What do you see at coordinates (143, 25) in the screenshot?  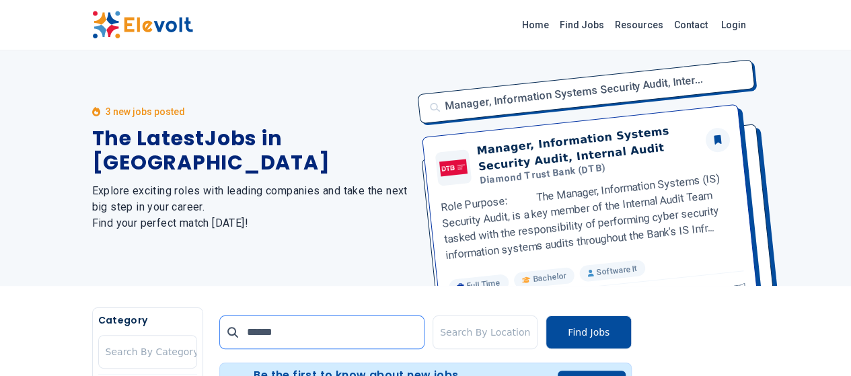 I see `img: Elevolt` at bounding box center [143, 25].